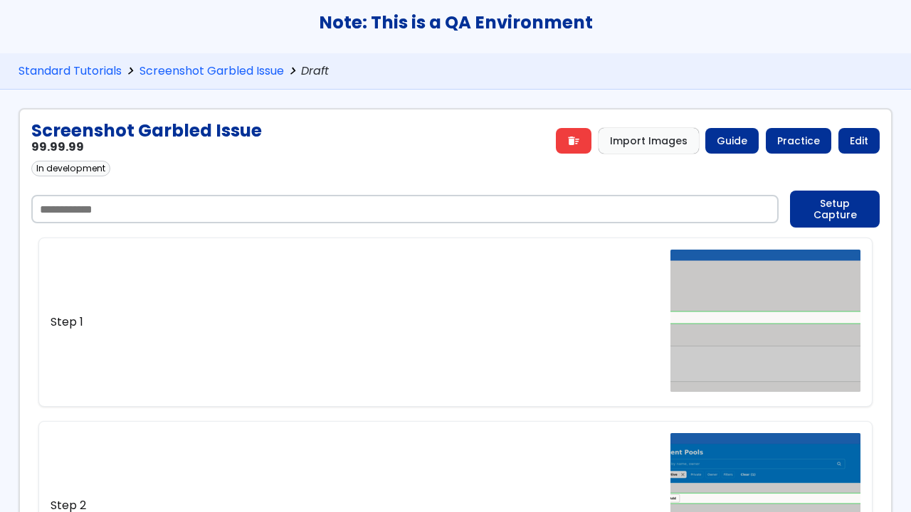  I want to click on img: step_1_screenshot.png, so click(765, 321).